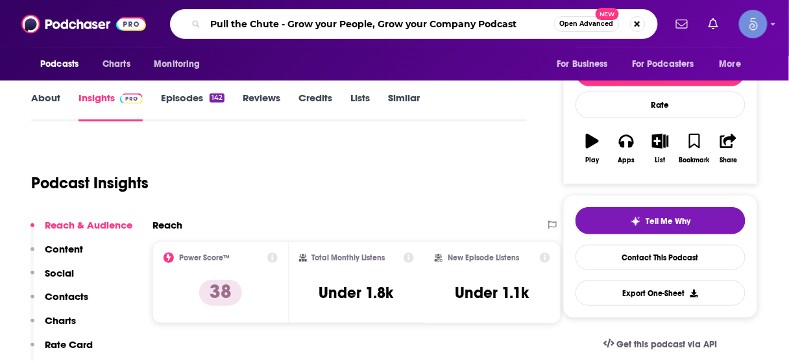 Image resolution: width=789 pixels, height=361 pixels. Describe the element at coordinates (59, 272) in the screenshot. I see `p: Social` at that location.